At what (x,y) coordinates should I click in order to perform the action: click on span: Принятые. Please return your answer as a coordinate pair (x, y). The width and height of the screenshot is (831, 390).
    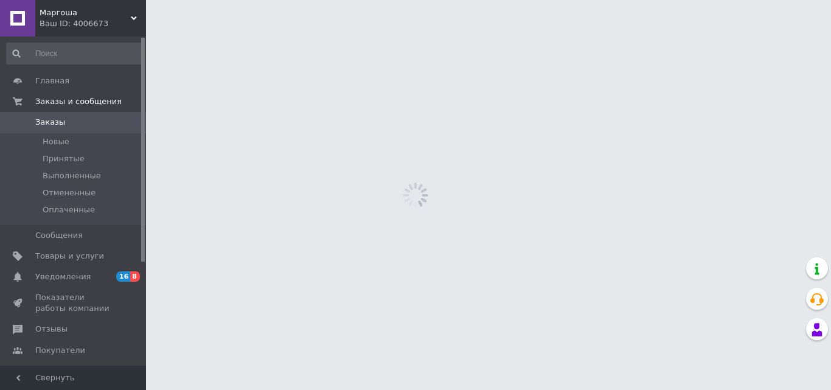
    Looking at the image, I should click on (63, 159).